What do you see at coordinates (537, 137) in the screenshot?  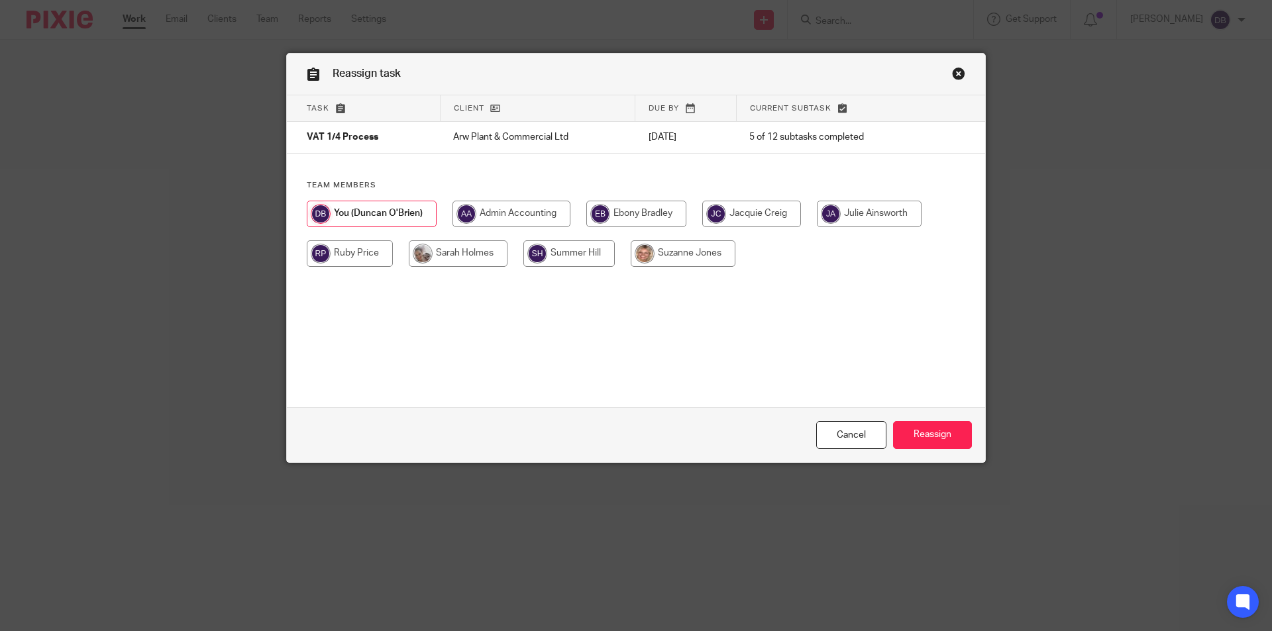 I see `p: Arw Plant & Commercial Ltd` at bounding box center [537, 137].